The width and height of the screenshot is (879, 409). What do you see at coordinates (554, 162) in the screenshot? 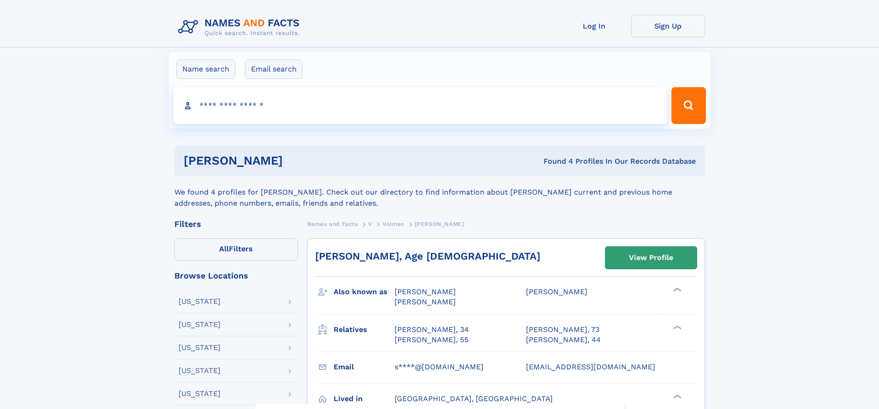
I see `div: Found 4 Profiles In Our Records Database` at bounding box center [554, 162].